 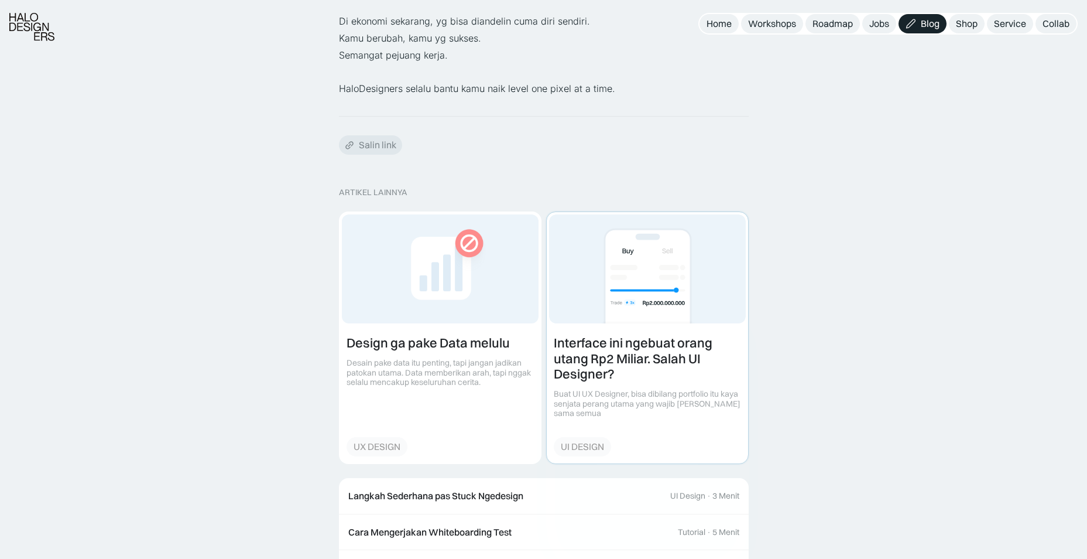 What do you see at coordinates (544, 88) in the screenshot?
I see `p: HaloDesigners selalu bantu kamu naik level one pixel at a time.` at bounding box center [544, 88].